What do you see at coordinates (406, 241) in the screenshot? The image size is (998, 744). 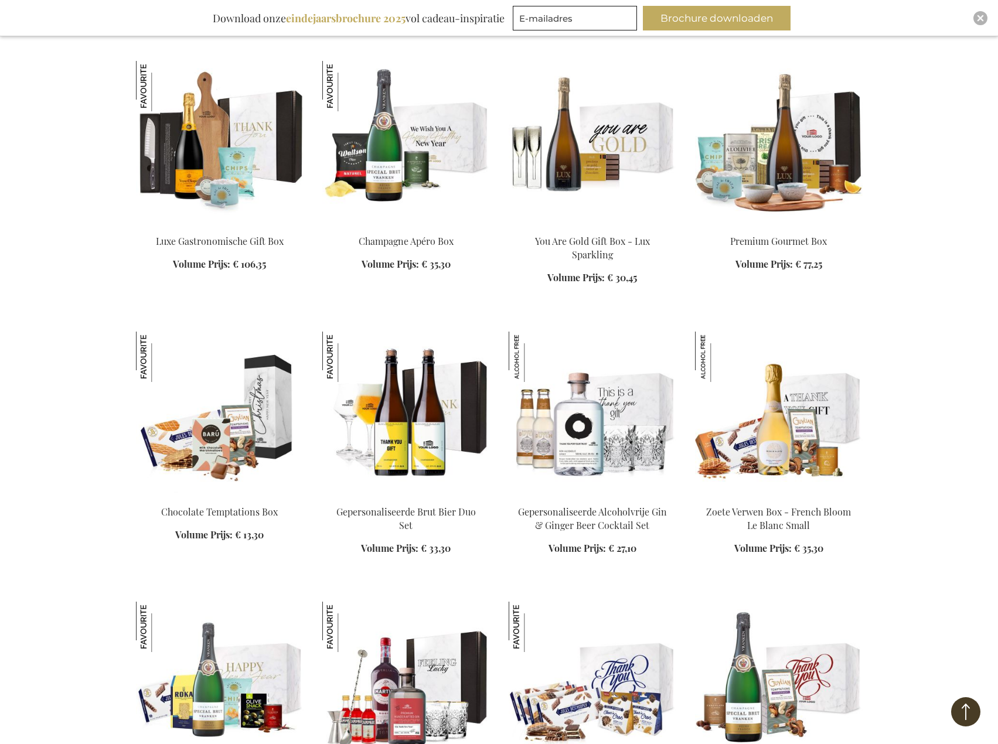 I see `a: Champagne Apéro Box` at bounding box center [406, 241].